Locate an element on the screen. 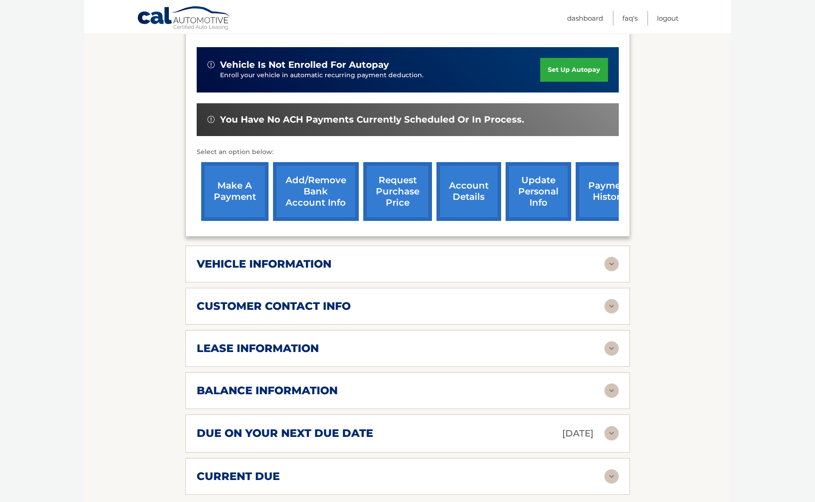  a: Cal Automotive is located at coordinates (184, 19).